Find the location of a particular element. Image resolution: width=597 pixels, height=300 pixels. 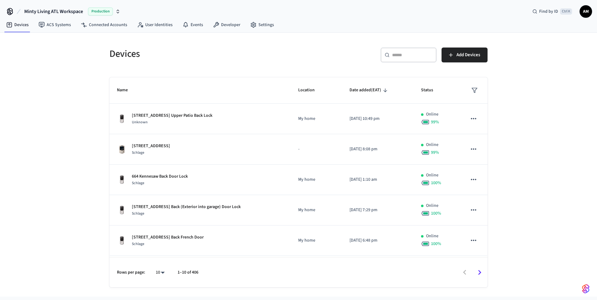

a: Connected Accounts is located at coordinates (104, 25).